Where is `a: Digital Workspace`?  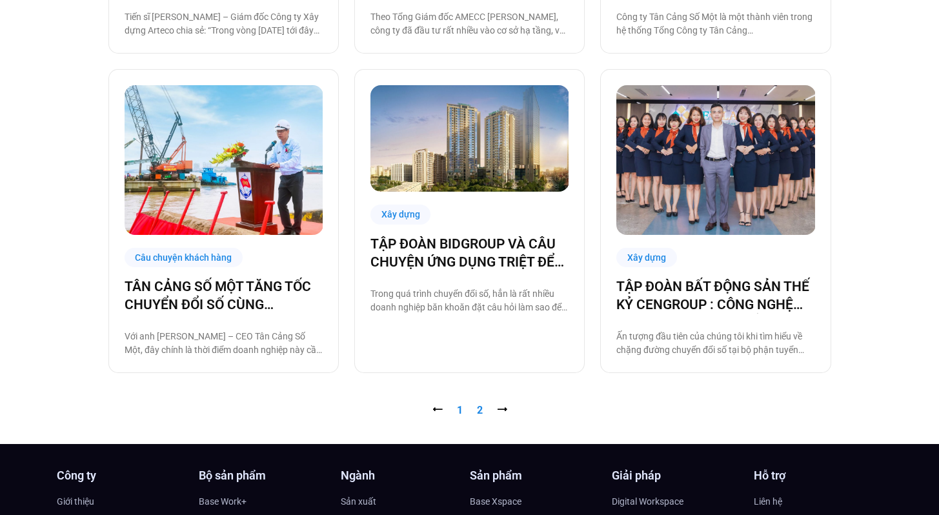
a: Digital Workspace is located at coordinates (676, 502).